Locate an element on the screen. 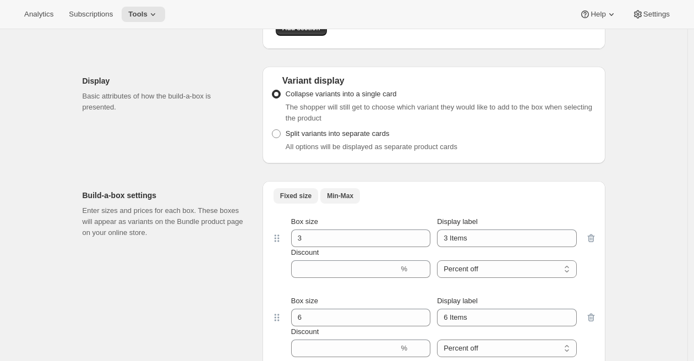 This screenshot has height=361, width=694. span: Subscriptions is located at coordinates (91, 14).